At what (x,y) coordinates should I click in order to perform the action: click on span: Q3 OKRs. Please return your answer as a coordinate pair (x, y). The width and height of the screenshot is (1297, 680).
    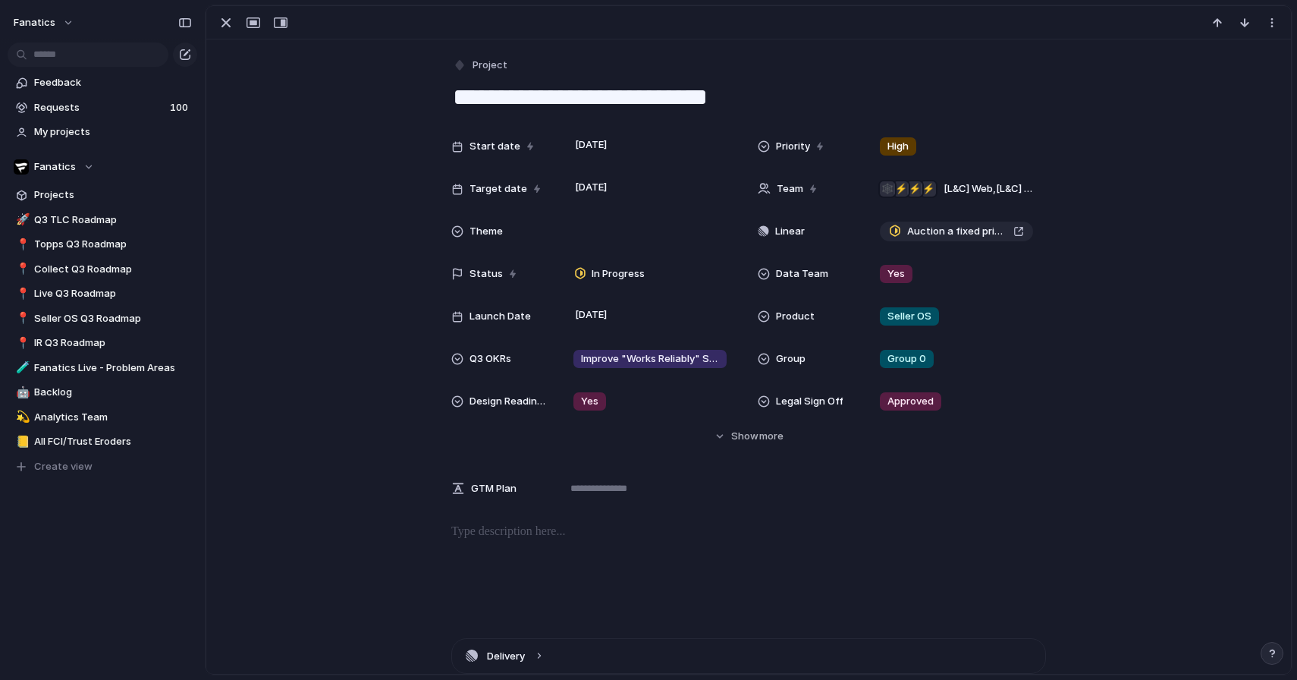
    Looking at the image, I should click on (490, 359).